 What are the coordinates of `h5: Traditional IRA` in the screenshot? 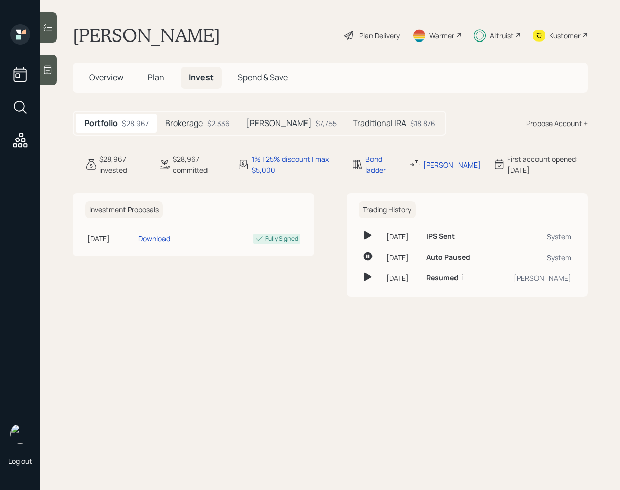 It's located at (380, 123).